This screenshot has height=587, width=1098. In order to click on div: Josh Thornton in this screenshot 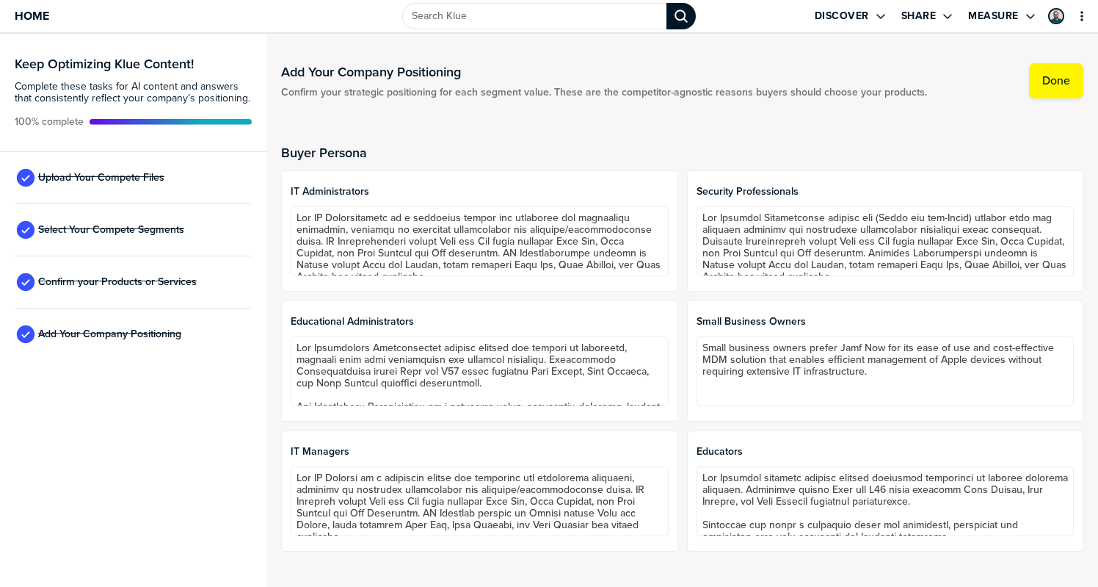, I will do `click(1056, 16)`.